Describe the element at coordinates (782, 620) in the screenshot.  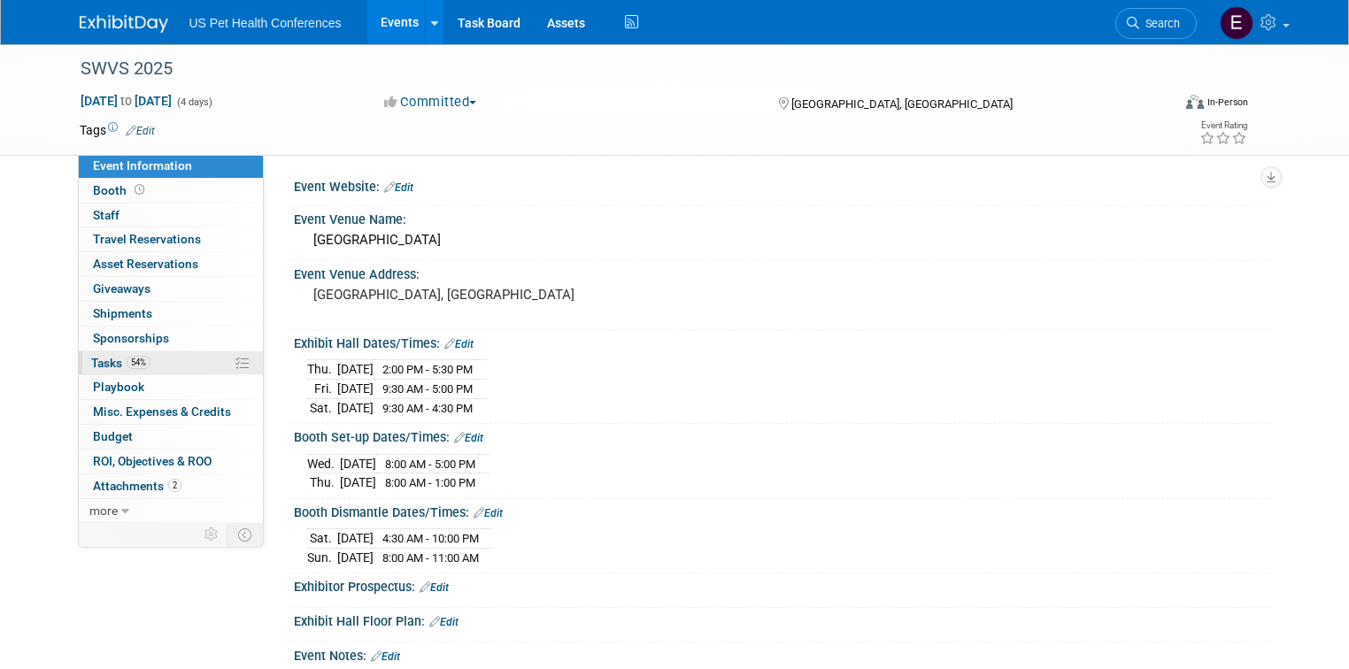
I see `div: Exhibit Hall Floor Plan:` at that location.